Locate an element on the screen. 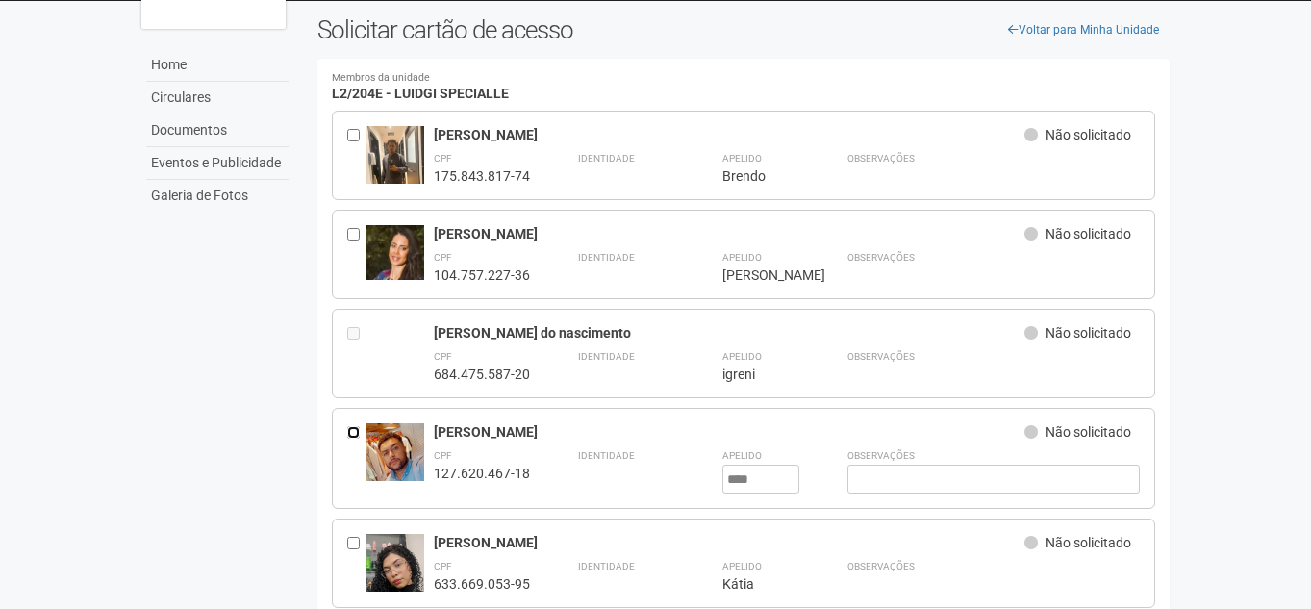  h4: L2/204E - LUIDGI SPECIALLE is located at coordinates (744, 87).